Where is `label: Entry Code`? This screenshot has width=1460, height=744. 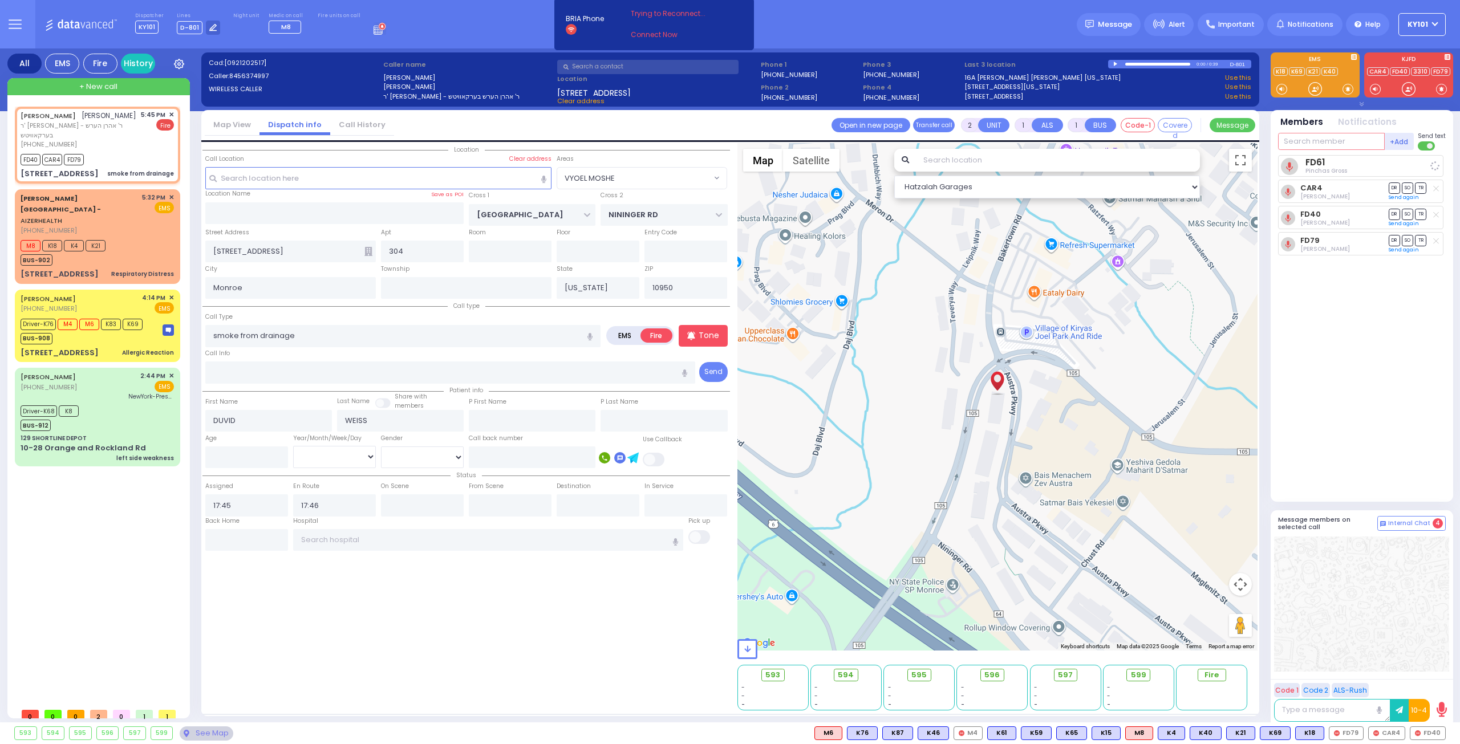 label: Entry Code is located at coordinates (660, 233).